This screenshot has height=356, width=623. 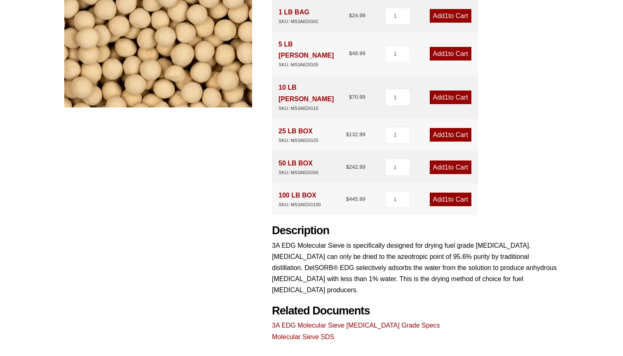 What do you see at coordinates (298, 167) in the screenshot?
I see `div: 50 LB BOX` at bounding box center [298, 167].